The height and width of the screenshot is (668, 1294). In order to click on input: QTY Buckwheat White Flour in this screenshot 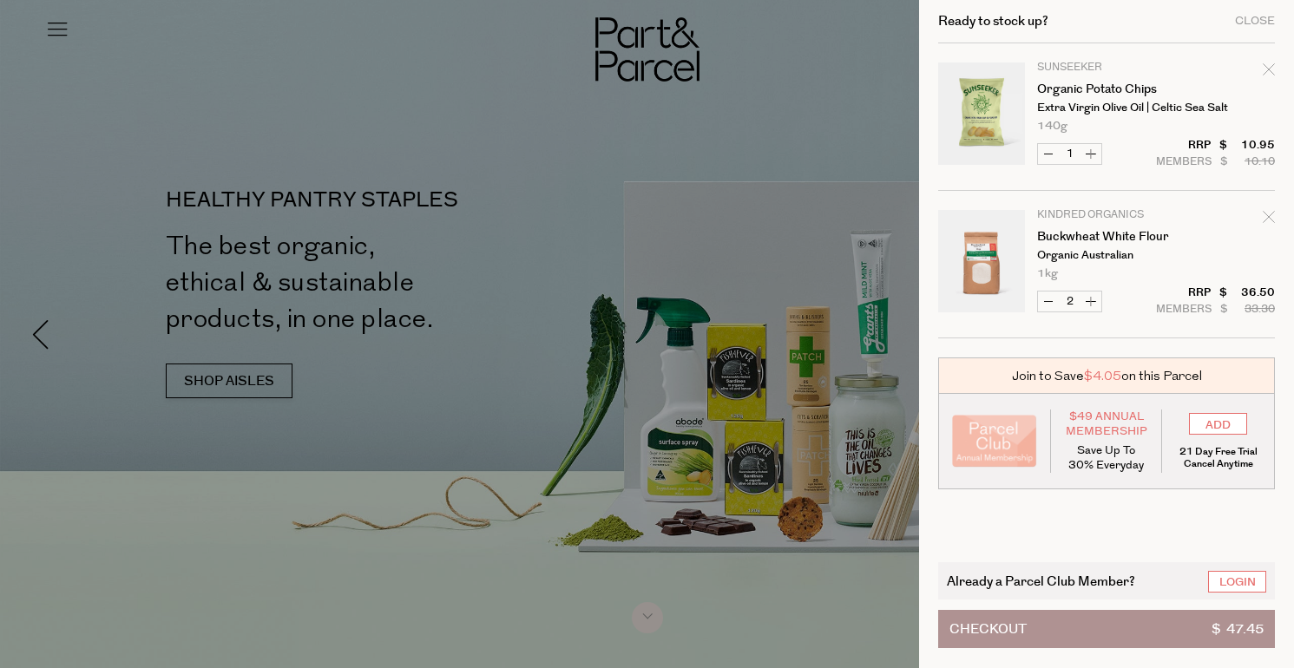, I will do `click(1070, 301)`.